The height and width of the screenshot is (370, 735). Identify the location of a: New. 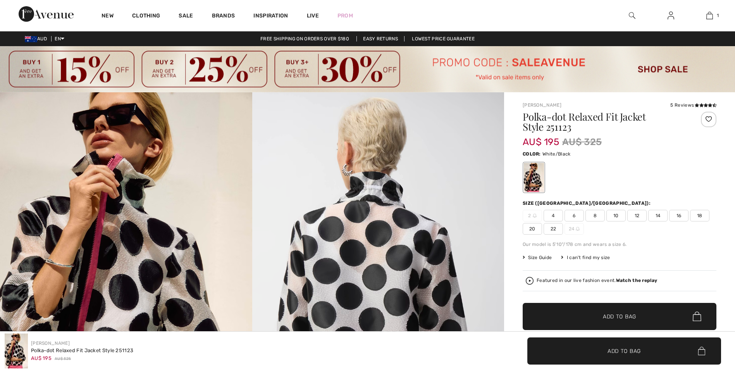
(107, 16).